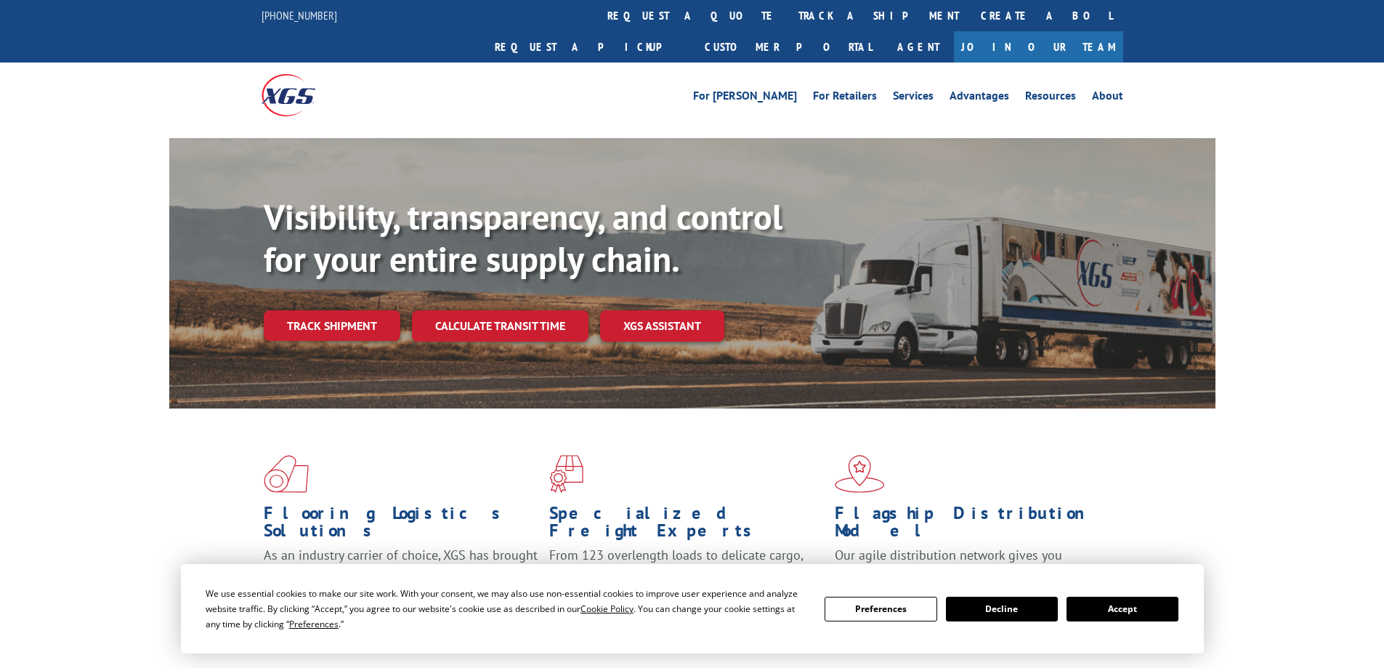 The image size is (1384, 668). What do you see at coordinates (523, 238) in the screenshot?
I see `b: Visibility, transparency, and control for your entire supply chain.` at bounding box center [523, 238].